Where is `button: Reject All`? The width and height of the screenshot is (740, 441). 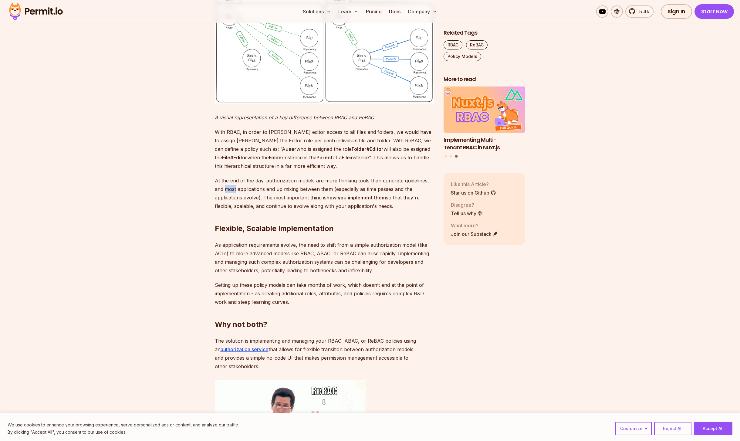 button: Reject All is located at coordinates (673, 428).